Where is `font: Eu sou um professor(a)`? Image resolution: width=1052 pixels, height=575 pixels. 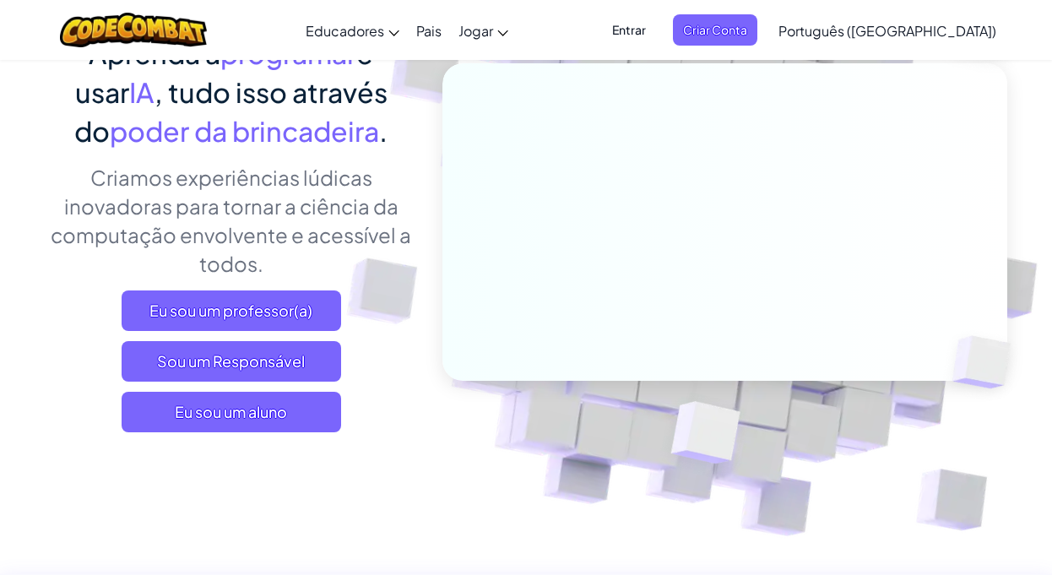 font: Eu sou um professor(a) is located at coordinates (231, 310).